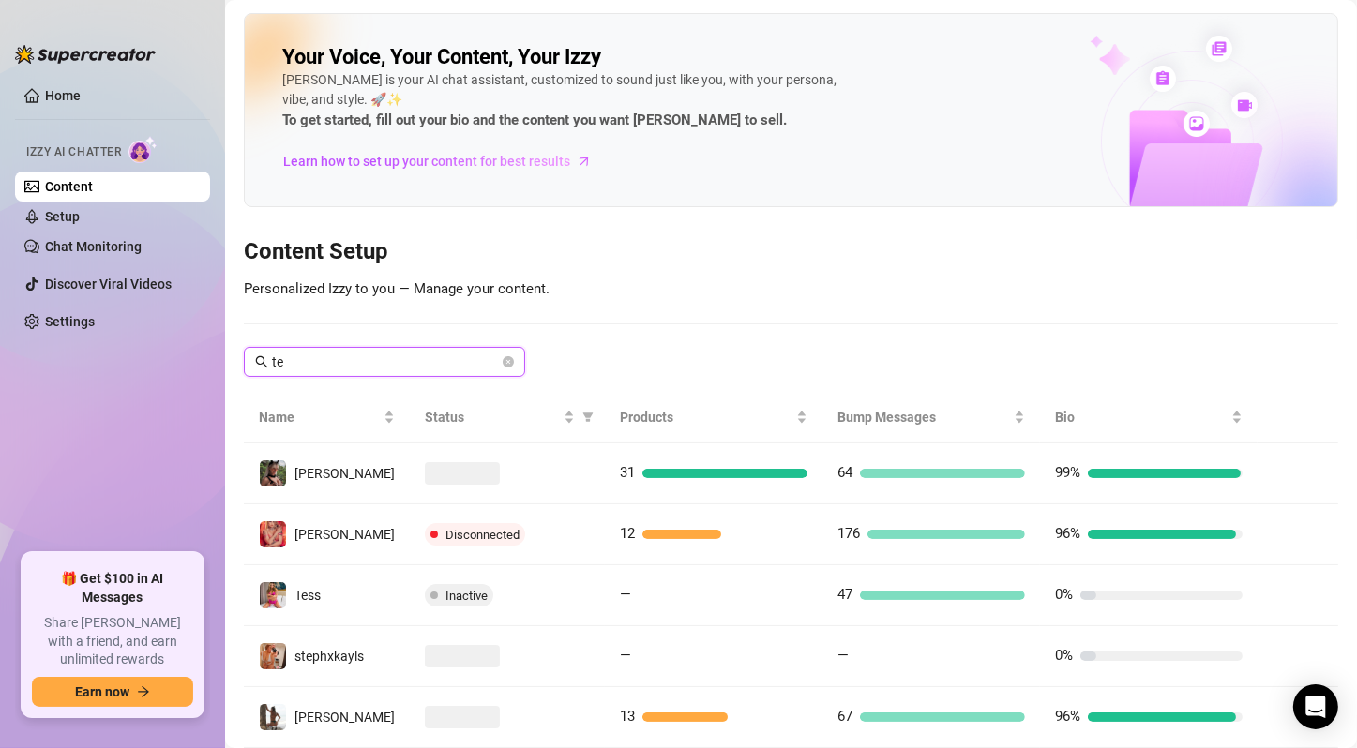 Image resolution: width=1357 pixels, height=748 pixels. Describe the element at coordinates (931, 417) in the screenshot. I see `th: Bump Messages` at that location.